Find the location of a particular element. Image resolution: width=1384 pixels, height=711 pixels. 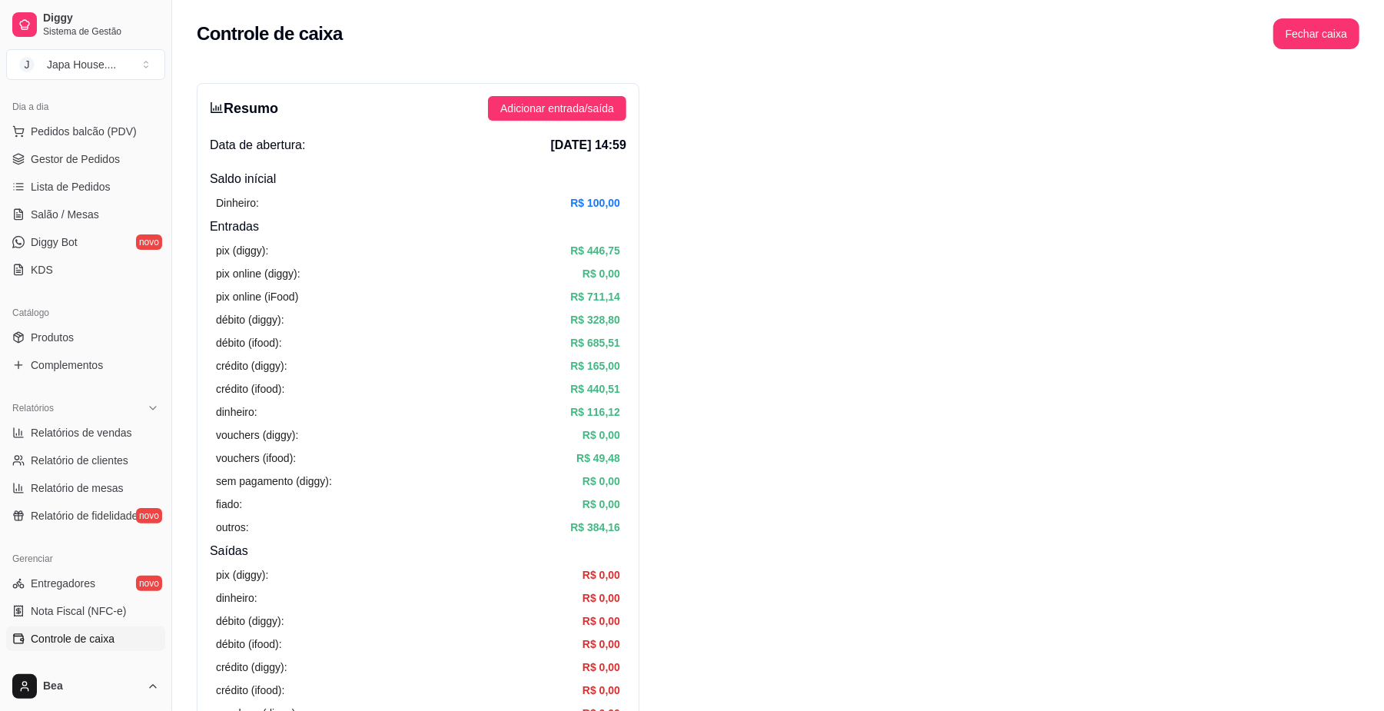

a: Relatórios de vendas is located at coordinates (85, 433).